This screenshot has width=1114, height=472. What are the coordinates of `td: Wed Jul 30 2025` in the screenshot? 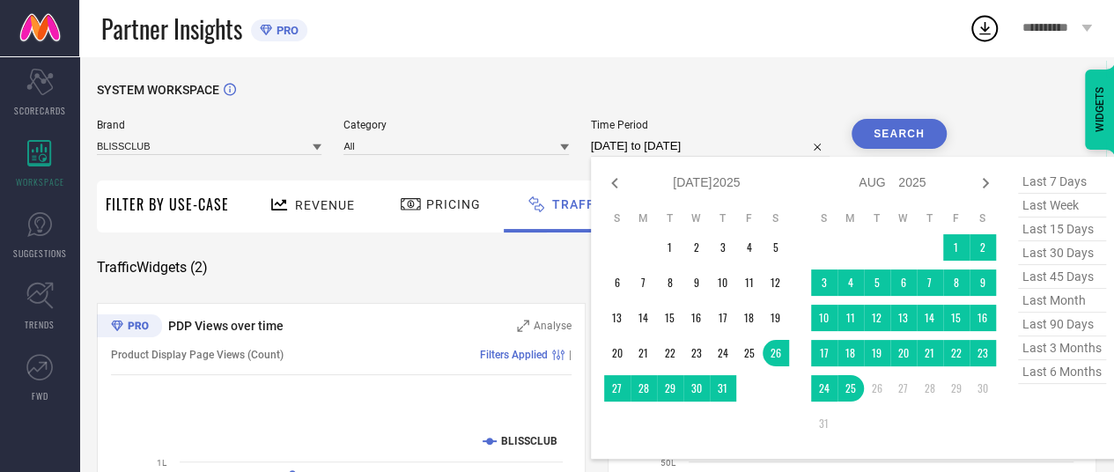 It's located at (697, 388).